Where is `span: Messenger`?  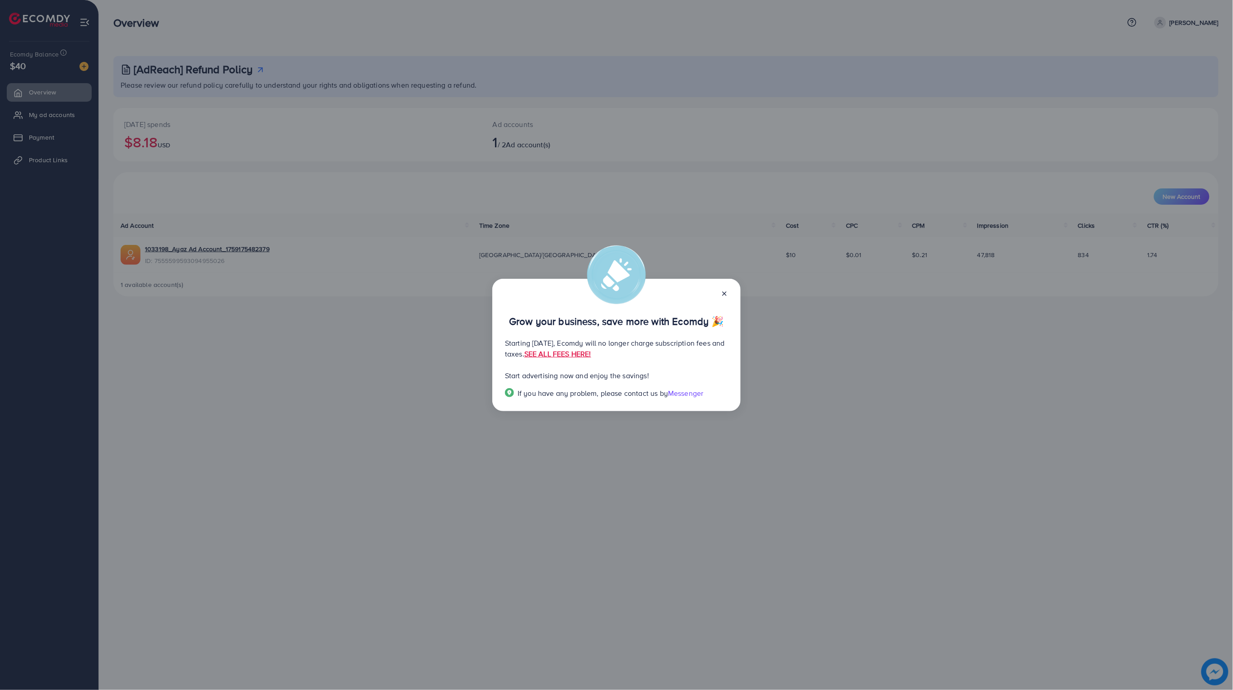
span: Messenger is located at coordinates (686, 393).